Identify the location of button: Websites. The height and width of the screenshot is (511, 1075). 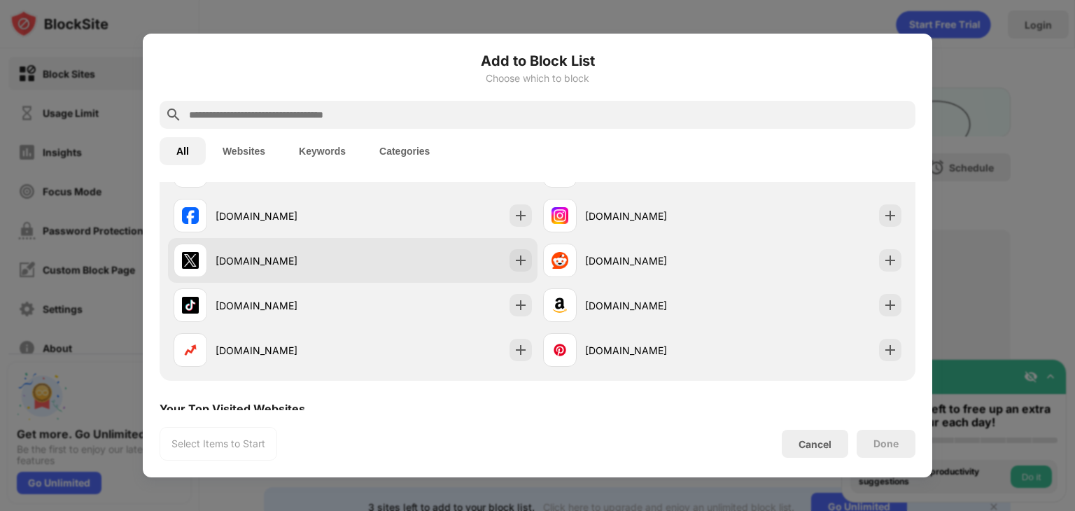
(243, 151).